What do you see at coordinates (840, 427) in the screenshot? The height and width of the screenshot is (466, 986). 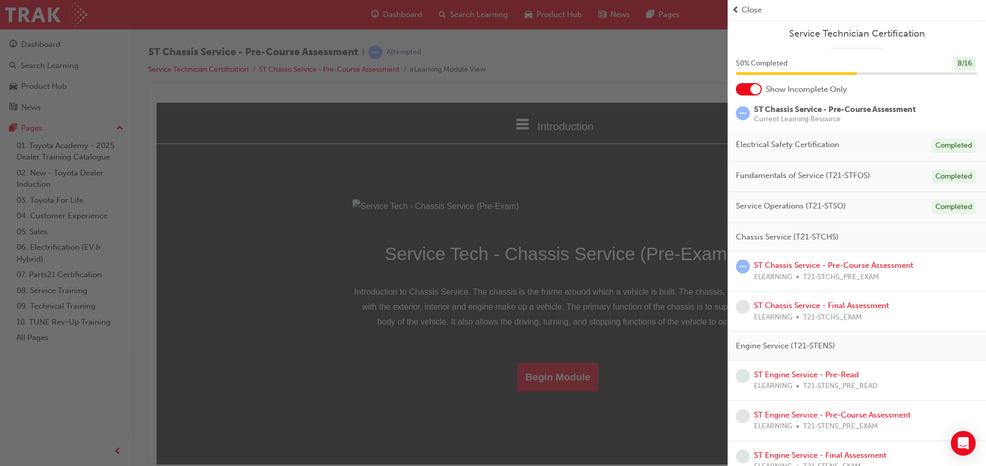 I see `span: T21-STENS_PRE_EXAM` at bounding box center [840, 427].